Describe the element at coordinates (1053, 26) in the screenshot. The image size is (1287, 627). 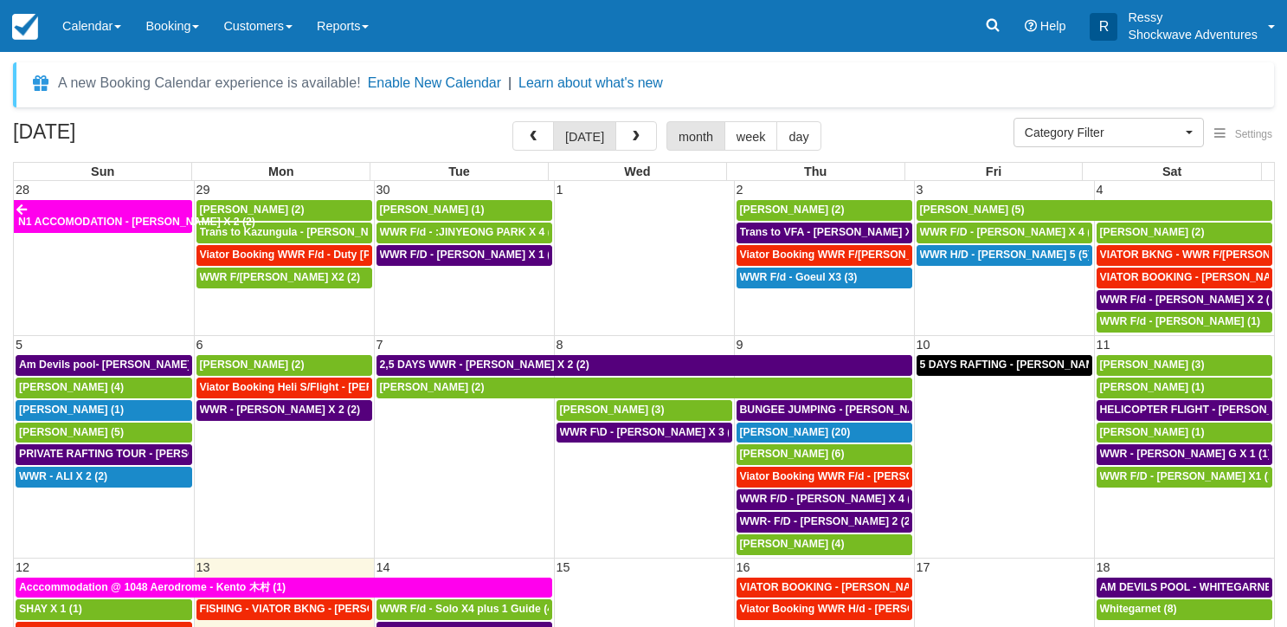
I see `span: Help` at that location.